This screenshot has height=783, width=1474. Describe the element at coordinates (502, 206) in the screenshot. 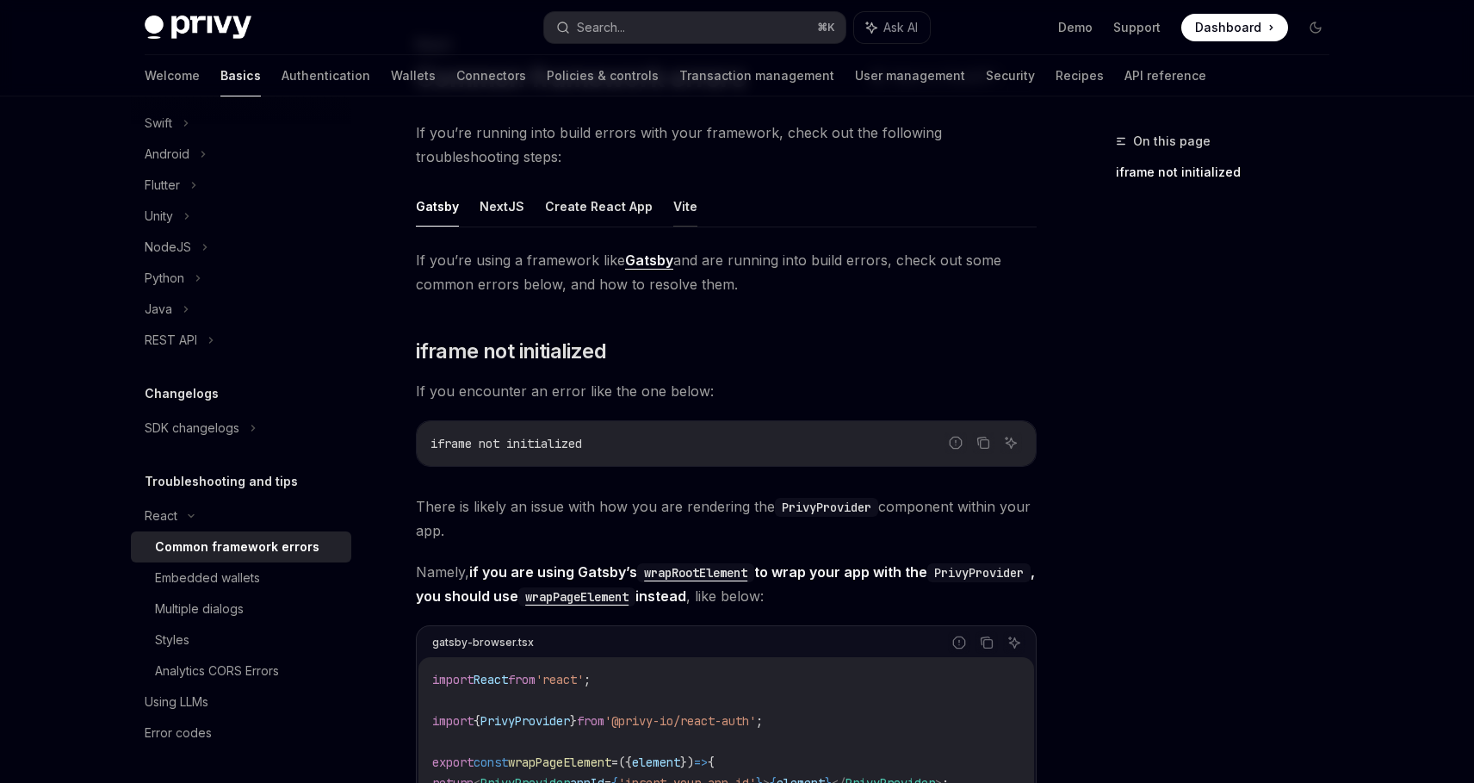

I see `button: NextJS` at that location.